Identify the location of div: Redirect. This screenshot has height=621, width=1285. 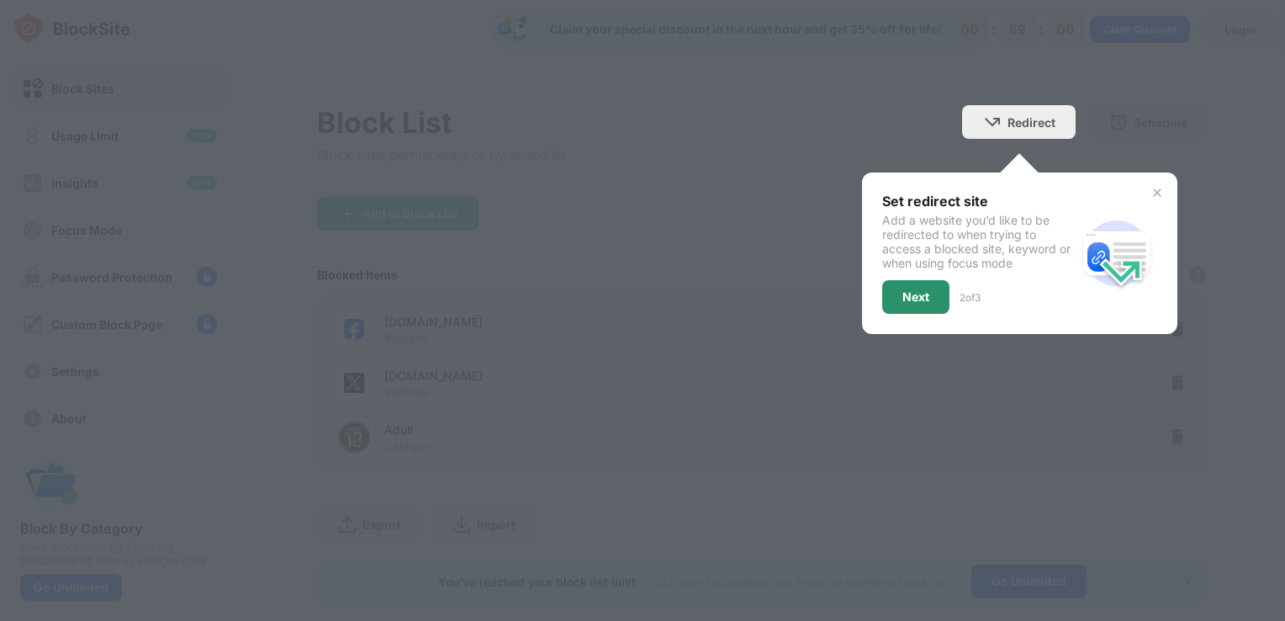
(1031, 122).